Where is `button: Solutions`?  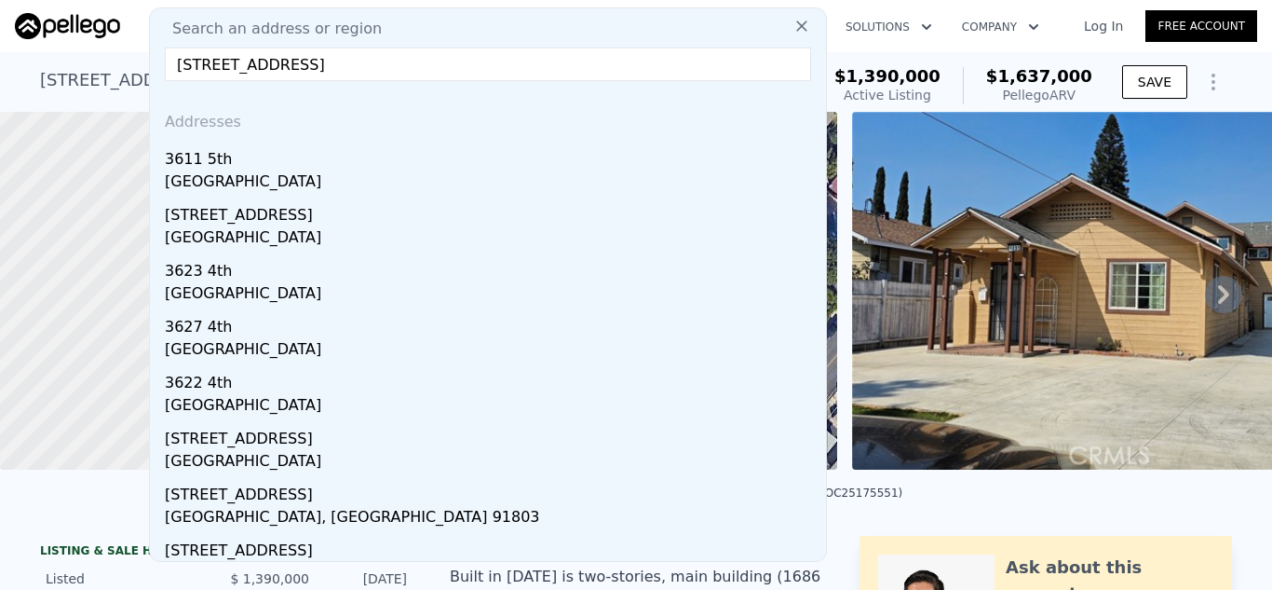 button: Solutions is located at coordinates (889, 27).